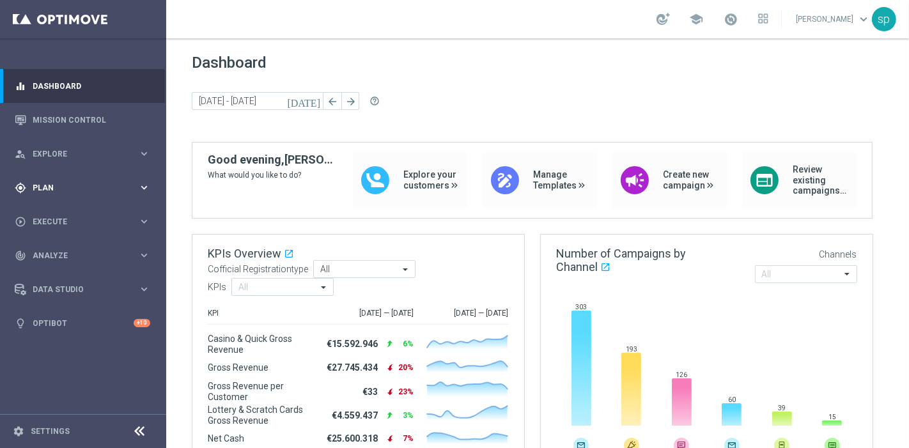 The width and height of the screenshot is (909, 448). I want to click on div: lightbulb Optibot +10, so click(82, 323).